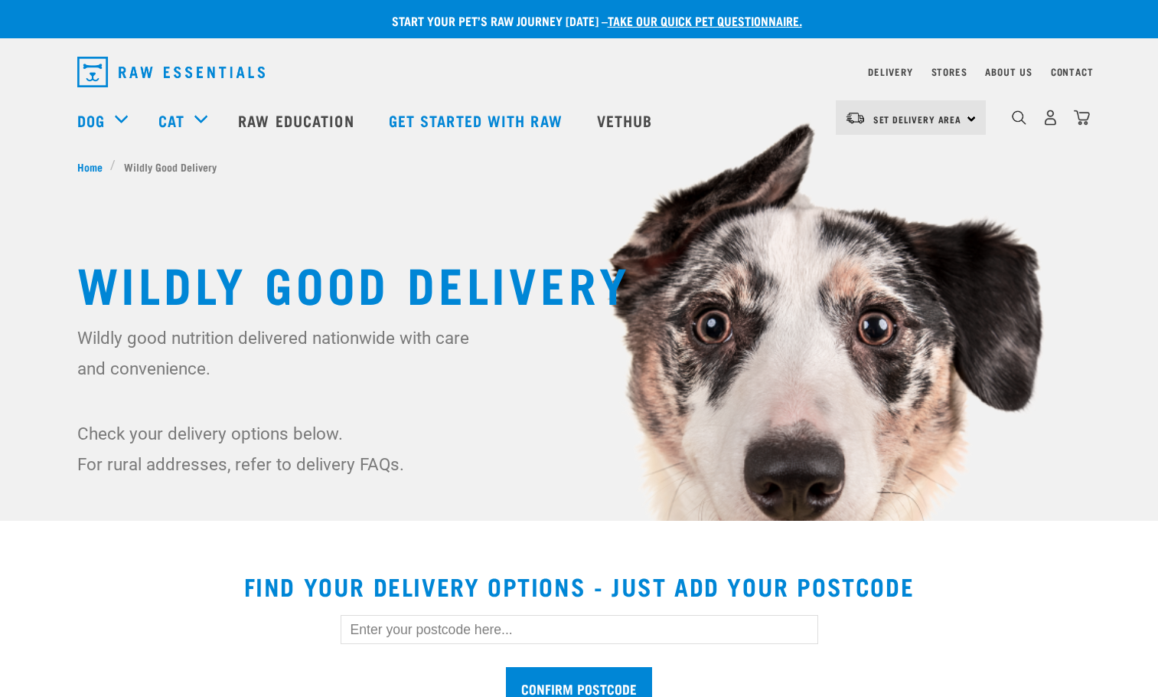 The height and width of the screenshot is (697, 1158). Describe the element at coordinates (298, 120) in the screenshot. I see `a: Raw Education` at that location.